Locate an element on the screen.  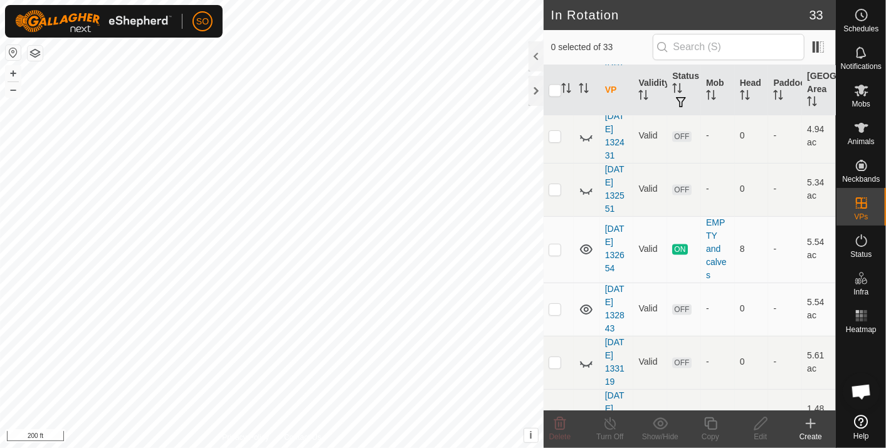
span: Notifications is located at coordinates (861, 66).